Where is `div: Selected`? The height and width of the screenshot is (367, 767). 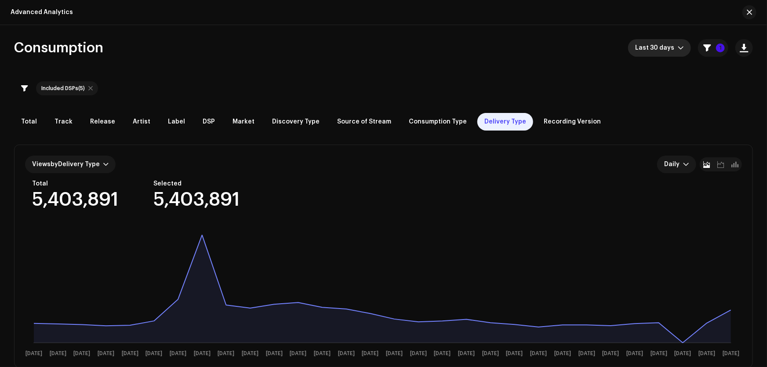
div: Selected is located at coordinates (197, 184).